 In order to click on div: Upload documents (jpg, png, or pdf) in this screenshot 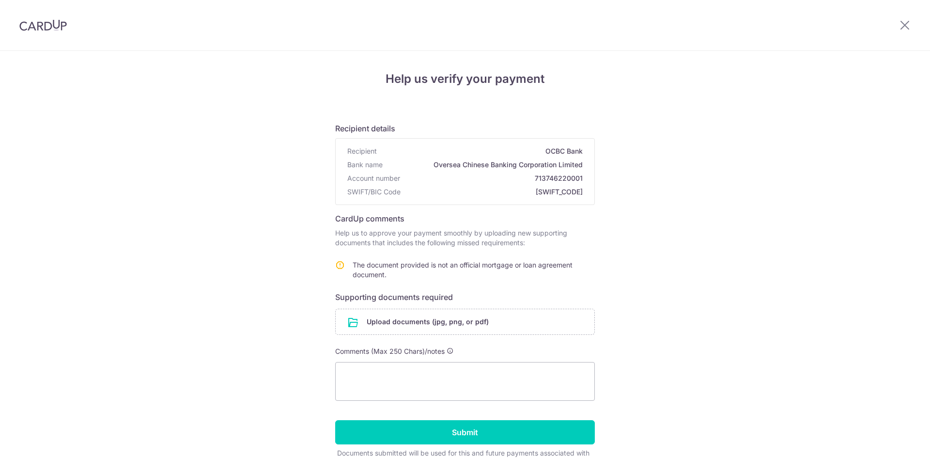, I will do `click(465, 322)`.